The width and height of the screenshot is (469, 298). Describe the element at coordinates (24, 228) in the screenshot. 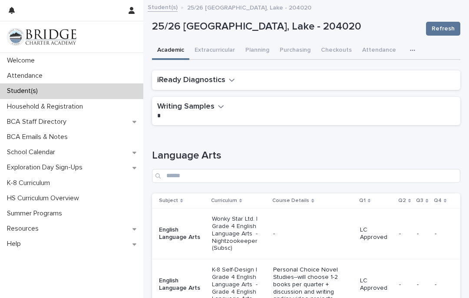

I see `p: Resources` at that location.